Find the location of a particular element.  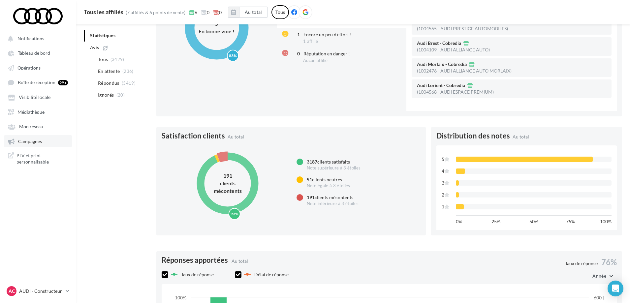

span: Ignorés is located at coordinates (106, 95).